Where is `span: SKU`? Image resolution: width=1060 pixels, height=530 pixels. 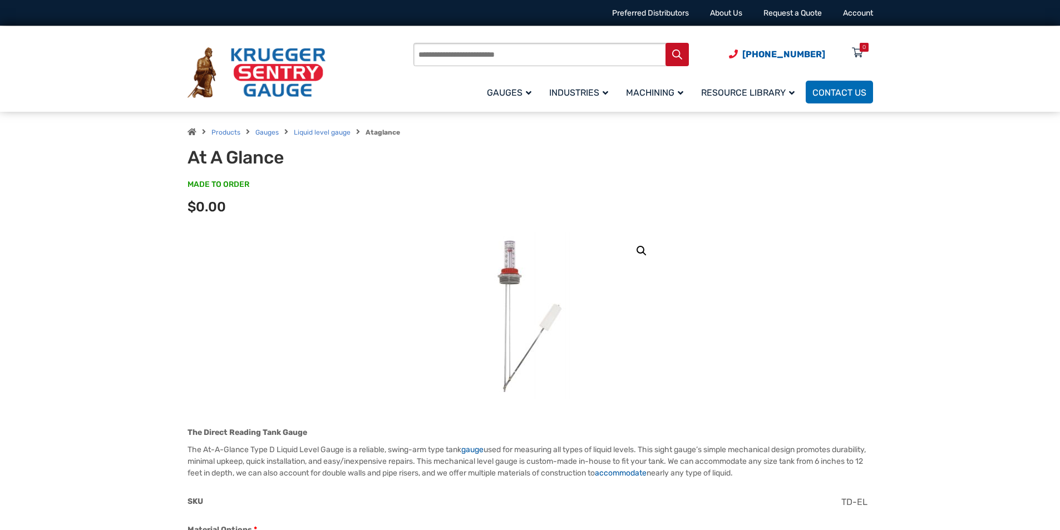
span: SKU is located at coordinates (195, 501).